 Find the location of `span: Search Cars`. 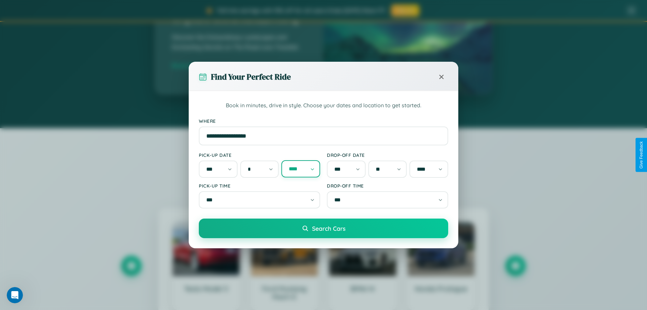

span: Search Cars is located at coordinates (329, 228).